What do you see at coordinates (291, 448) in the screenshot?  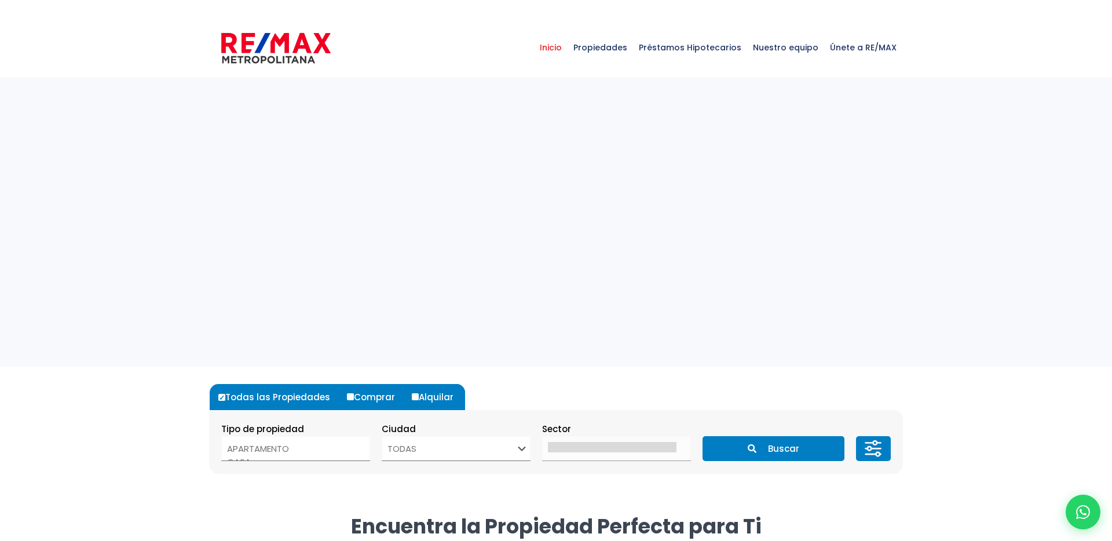 I see `option: APARTAMENTO` at bounding box center [291, 448].